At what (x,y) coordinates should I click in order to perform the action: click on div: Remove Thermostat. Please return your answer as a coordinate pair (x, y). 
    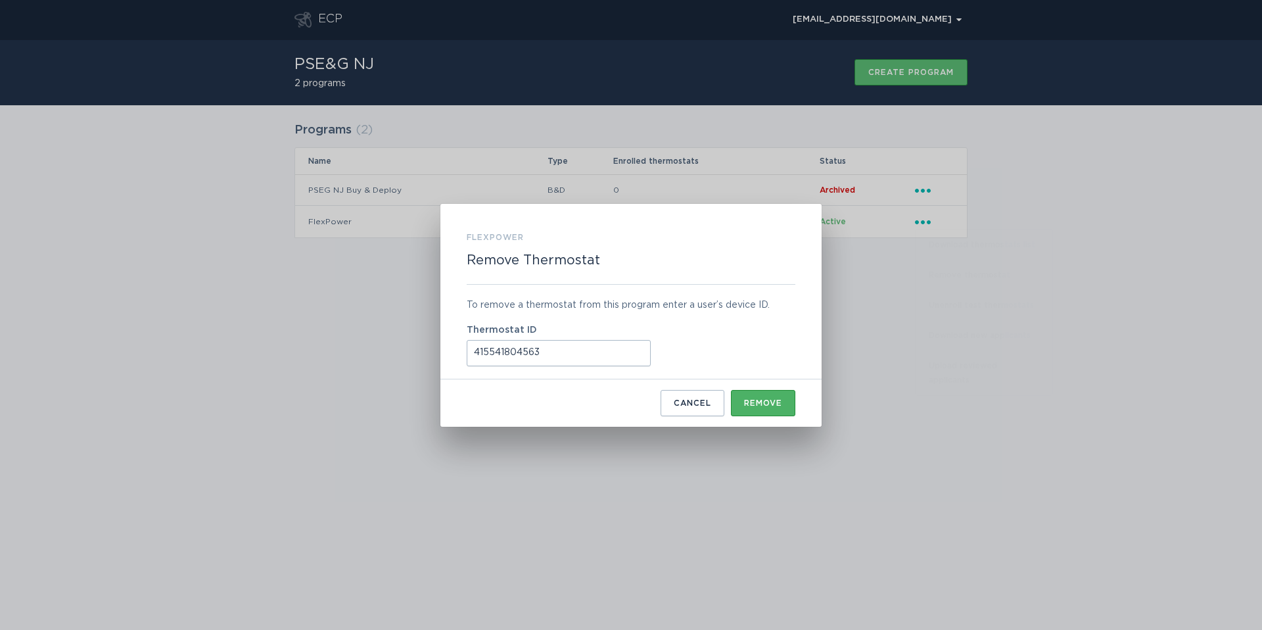
    Looking at the image, I should click on (631, 315).